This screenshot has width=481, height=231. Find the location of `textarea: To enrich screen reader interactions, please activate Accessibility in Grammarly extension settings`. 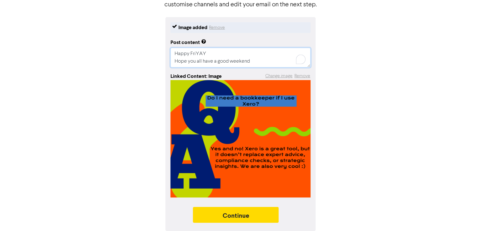

textarea: To enrich screen reader interactions, please activate Accessibility in Grammarly extension settings is located at coordinates (240, 58).